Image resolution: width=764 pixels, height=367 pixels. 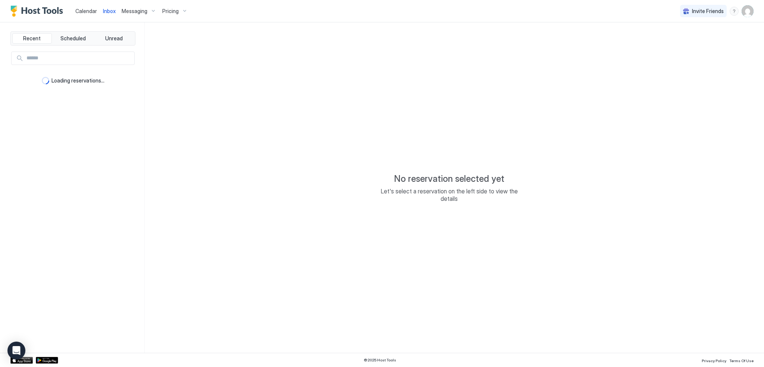 What do you see at coordinates (741, 360) in the screenshot?
I see `span: Terms Of Use` at bounding box center [741, 360].